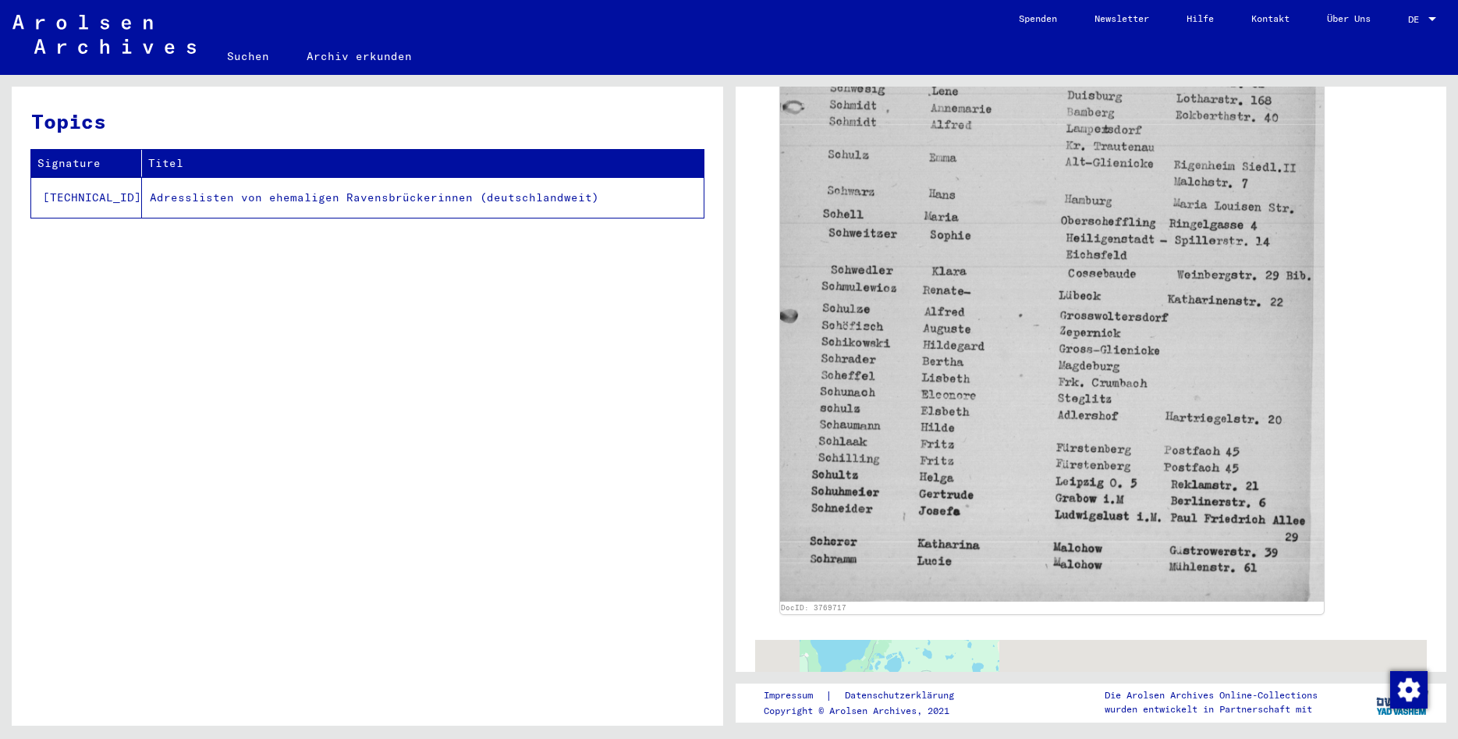 The width and height of the screenshot is (1458, 739). I want to click on p: wurden entwickelt in Partnerschaft mit, so click(1210, 709).